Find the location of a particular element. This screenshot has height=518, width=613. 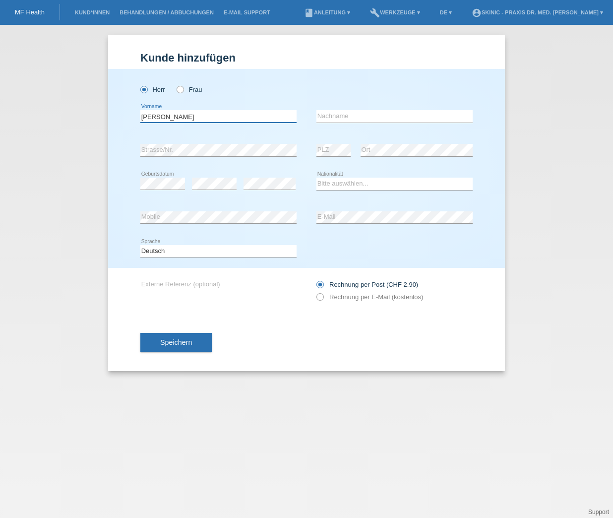

i: book is located at coordinates (309, 13).